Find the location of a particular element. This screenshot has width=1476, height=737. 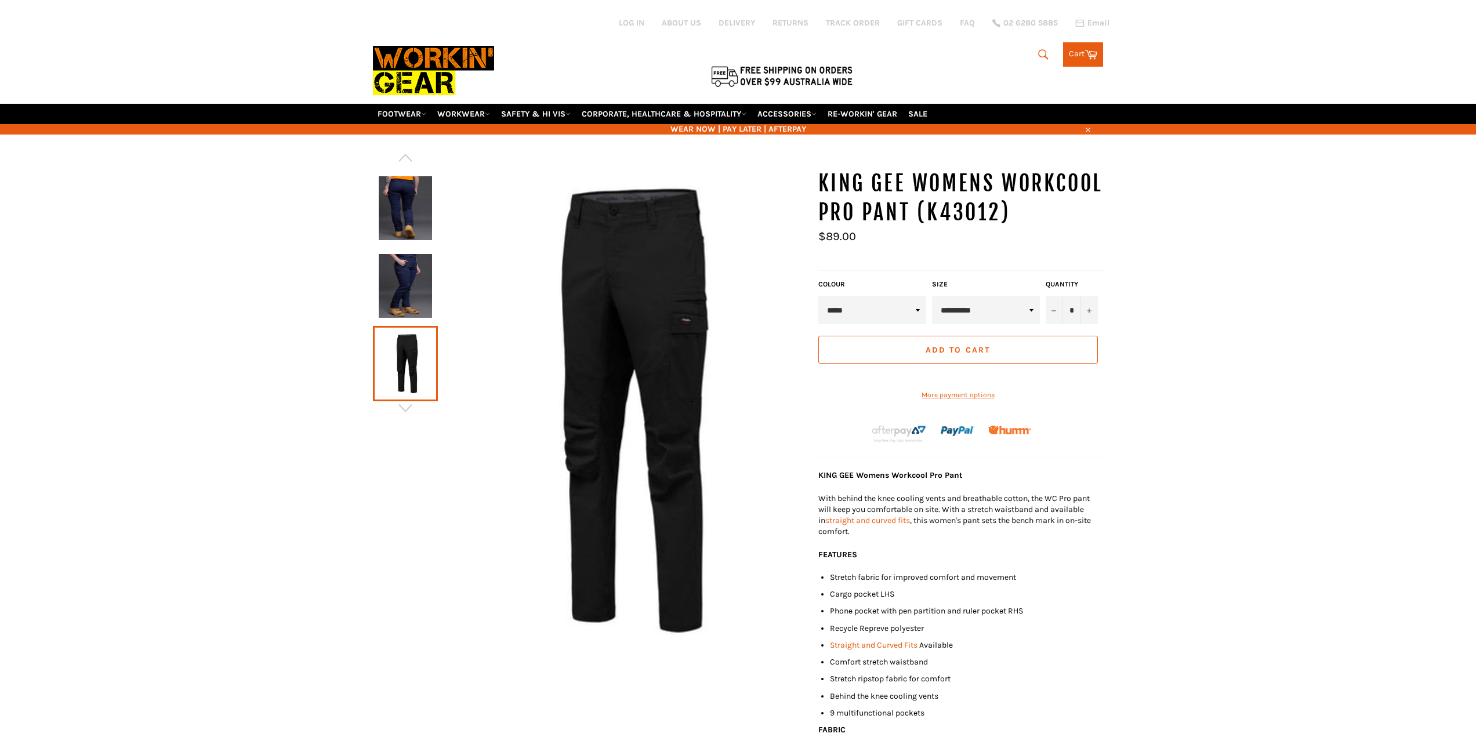

img: Humm_core_logo_RGB-01_300x60px_small_195d8312-4386-4de7-b182-0ef9b6303a37.png is located at coordinates (1010, 430).